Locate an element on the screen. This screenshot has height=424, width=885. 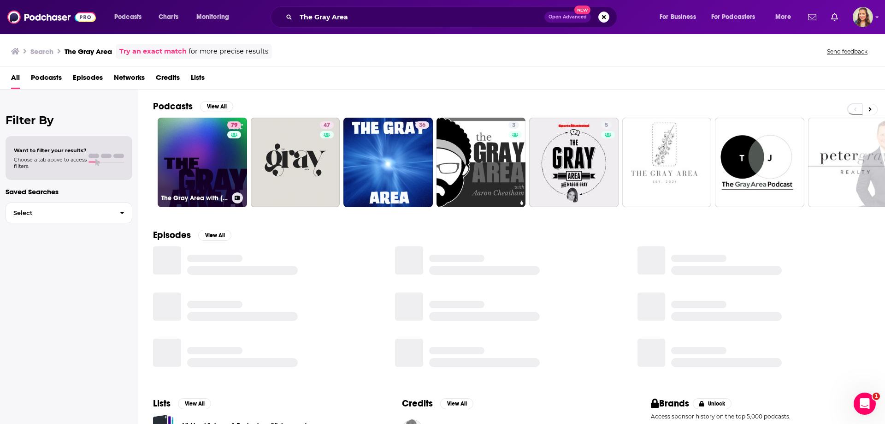
a: Networks is located at coordinates (129, 79).